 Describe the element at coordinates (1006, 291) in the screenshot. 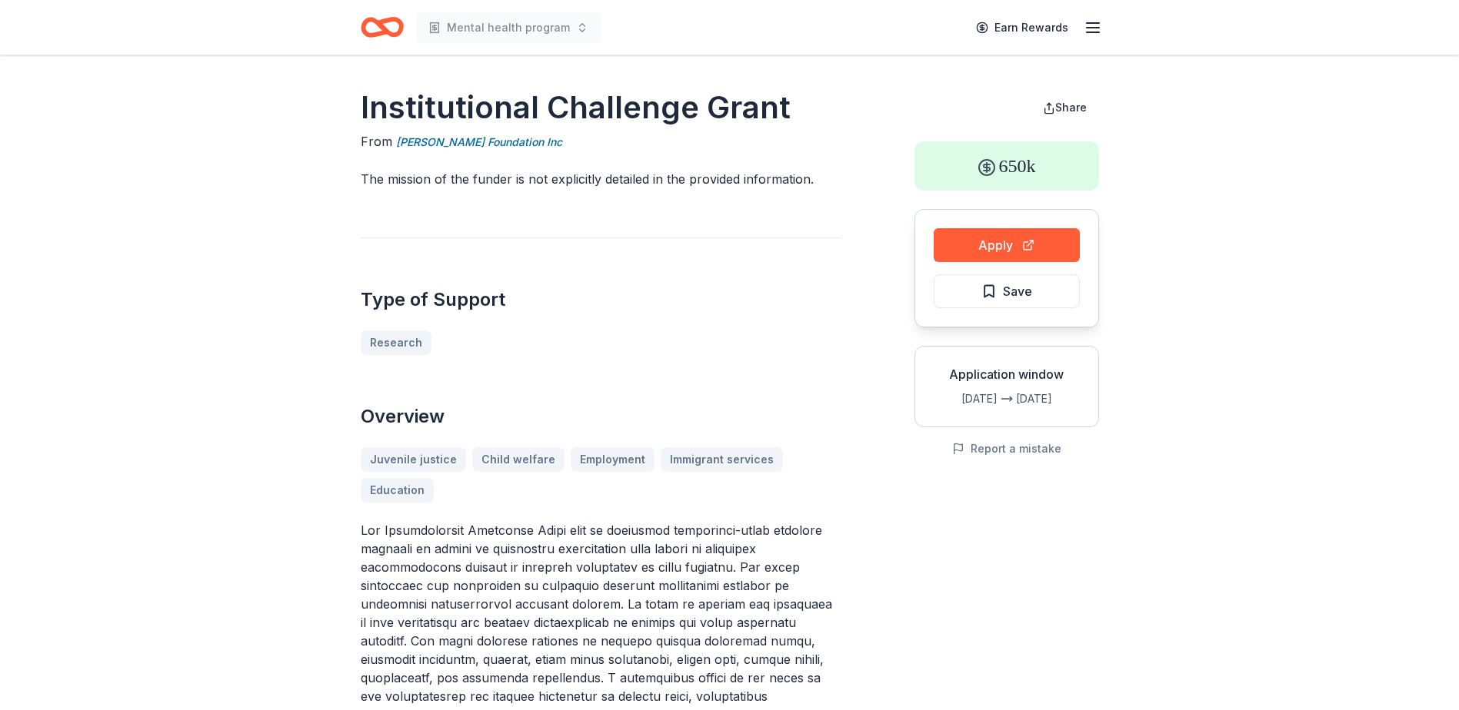

I see `button: Save` at that location.